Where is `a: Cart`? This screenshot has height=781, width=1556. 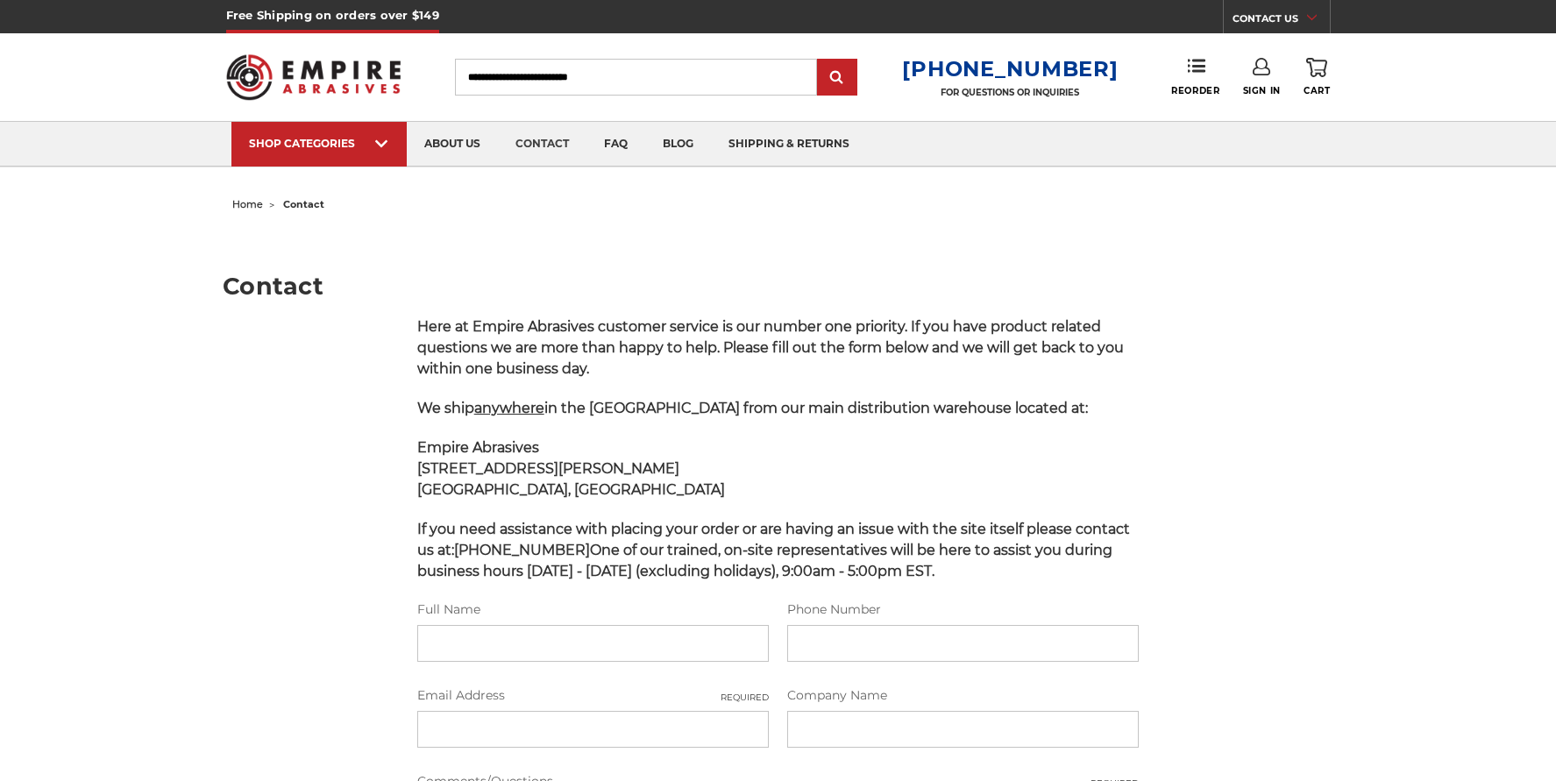 a: Cart is located at coordinates (1316, 77).